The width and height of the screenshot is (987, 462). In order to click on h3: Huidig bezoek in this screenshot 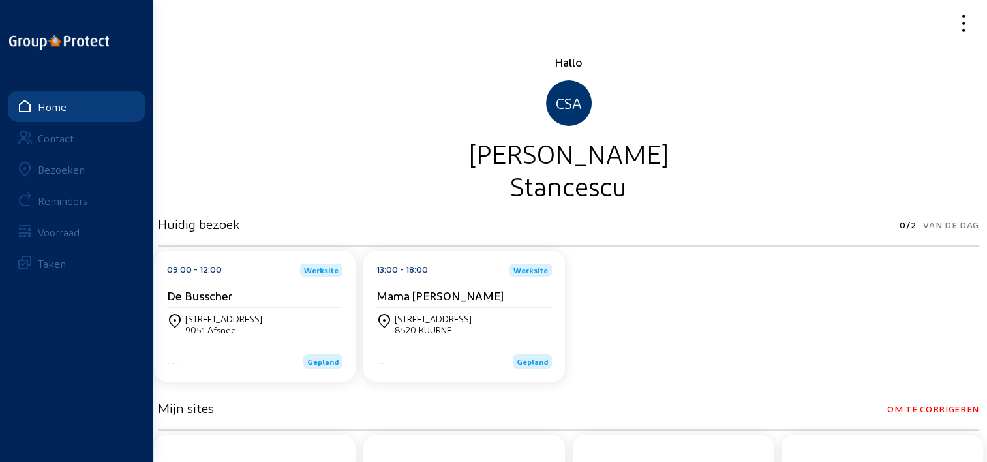, I will do `click(198, 224)`.